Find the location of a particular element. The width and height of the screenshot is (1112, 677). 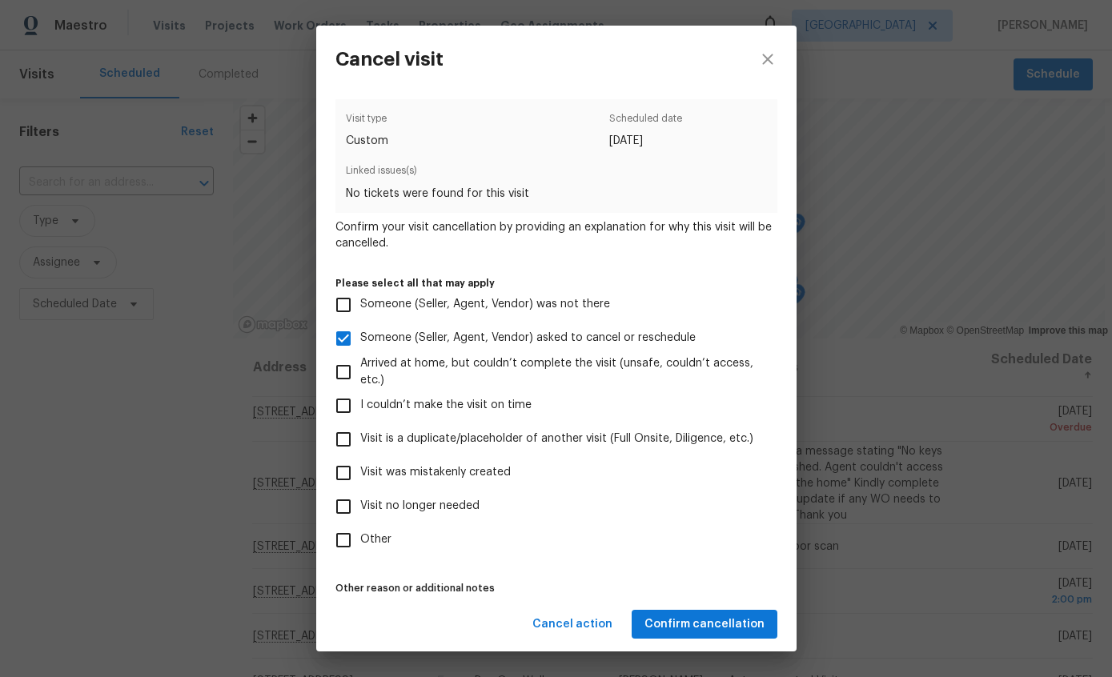

span: Scheduled date is located at coordinates (645, 122).